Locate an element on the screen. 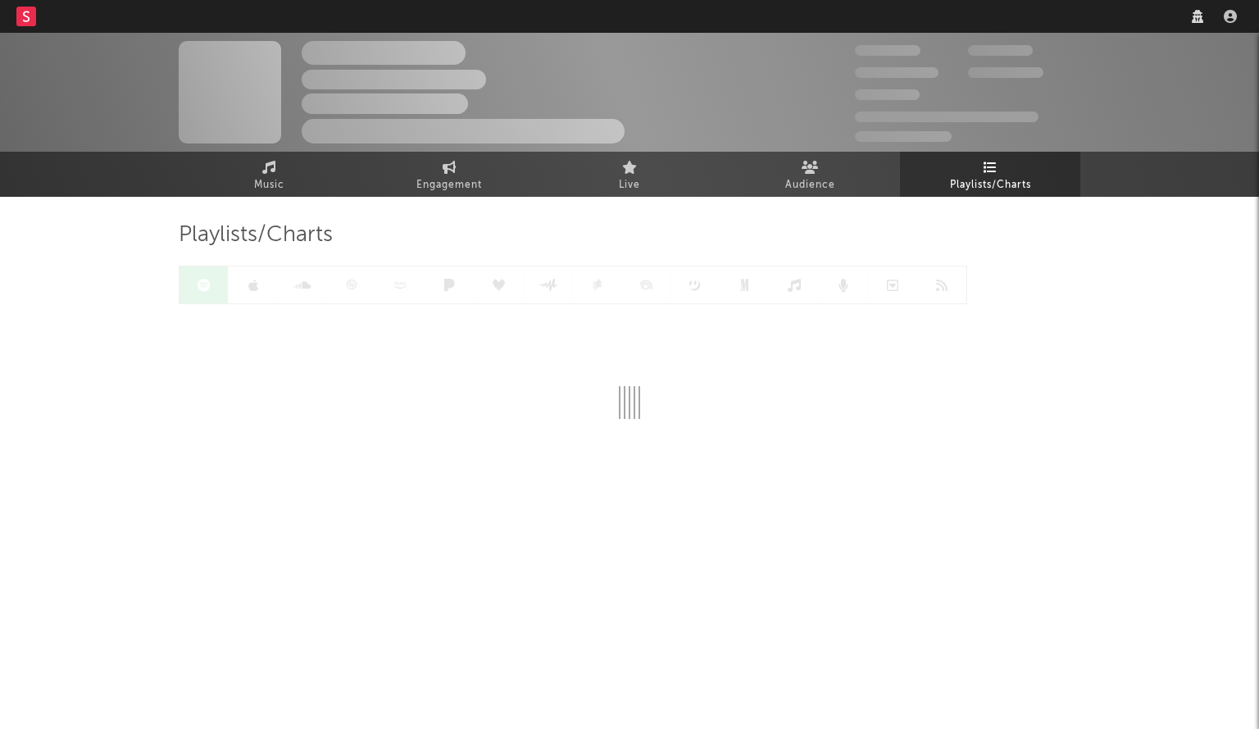 The width and height of the screenshot is (1259, 729). span: 1,000,000 is located at coordinates (1006, 72).